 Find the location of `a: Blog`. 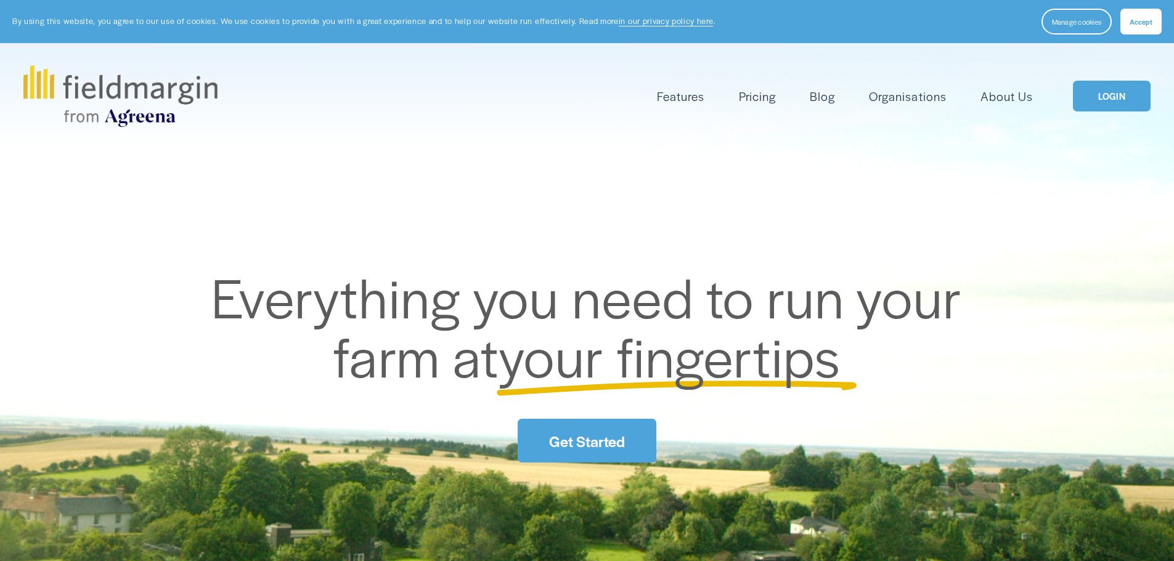

a: Blog is located at coordinates (822, 96).